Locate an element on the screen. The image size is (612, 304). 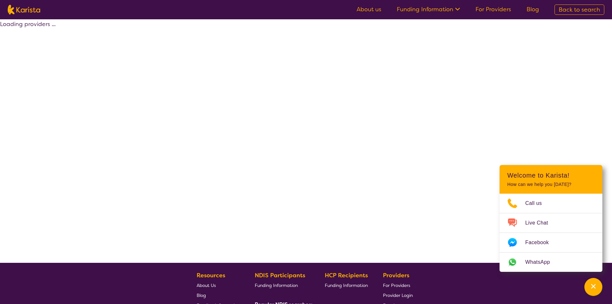
ul: Choose channel is located at coordinates (551, 232).